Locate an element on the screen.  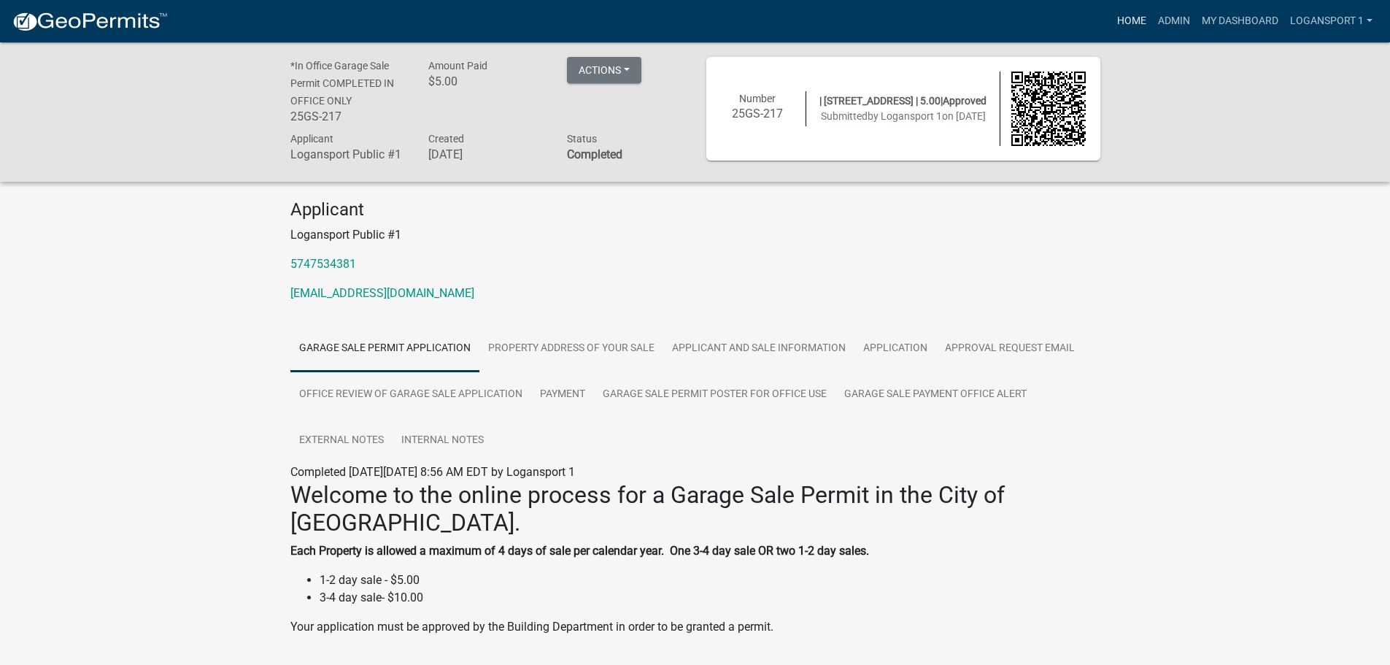
span: by Logansport 1 is located at coordinates (905, 116).